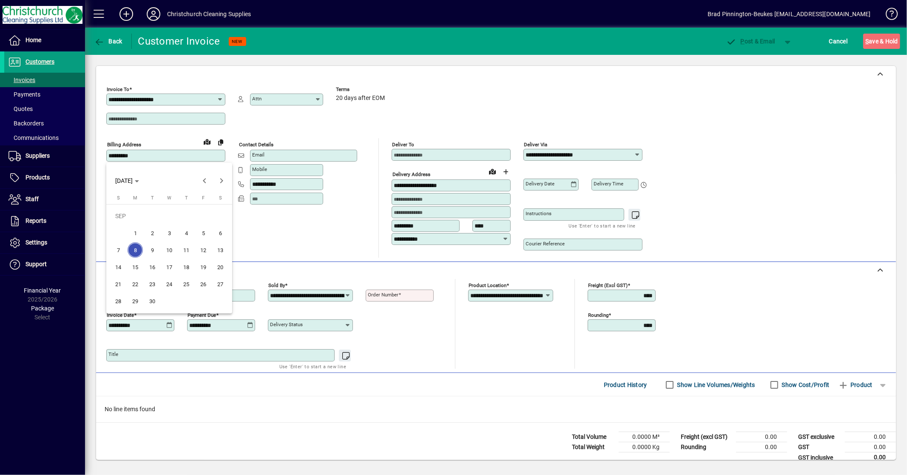  I want to click on button: Thu Sep 25 2025, so click(186, 284).